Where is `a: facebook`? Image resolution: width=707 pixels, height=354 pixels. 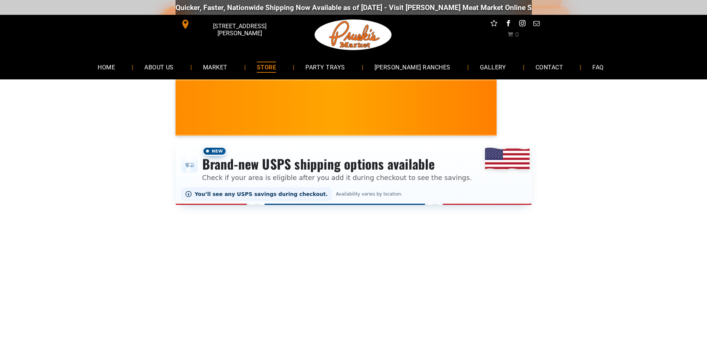 a: facebook is located at coordinates (508, 24).